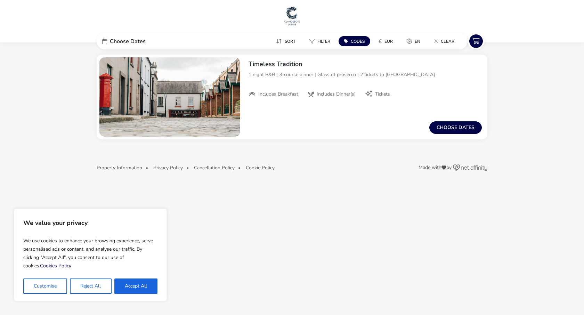 This screenshot has width=584, height=315. Describe the element at coordinates (382, 94) in the screenshot. I see `span: Tickets` at that location.